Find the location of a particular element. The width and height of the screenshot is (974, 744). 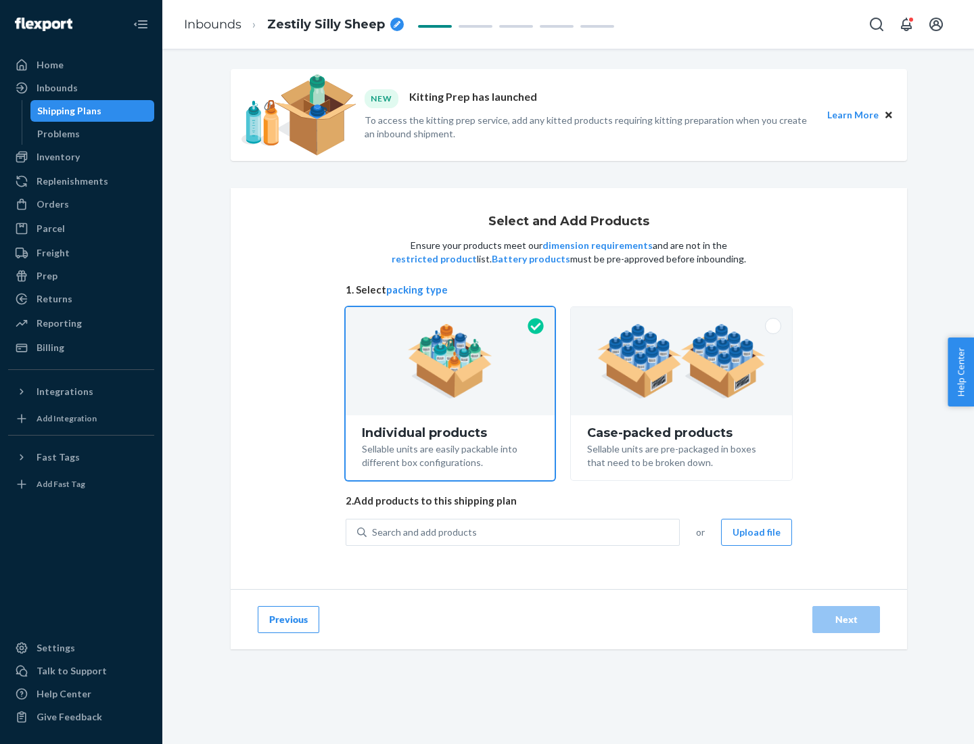

button: Integrations is located at coordinates (81, 392).